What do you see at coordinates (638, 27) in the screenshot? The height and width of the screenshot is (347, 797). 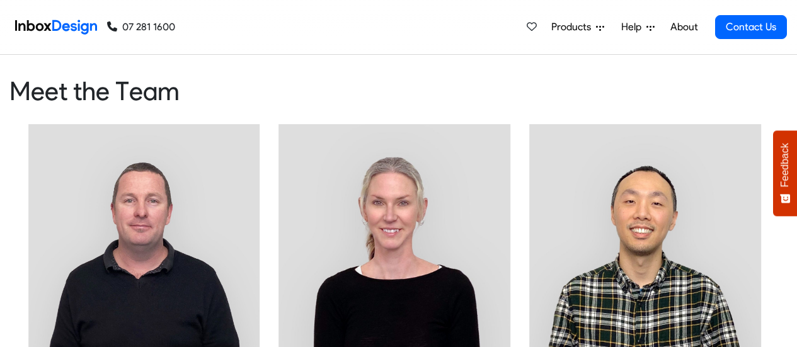 I see `a: Help` at bounding box center [638, 27].